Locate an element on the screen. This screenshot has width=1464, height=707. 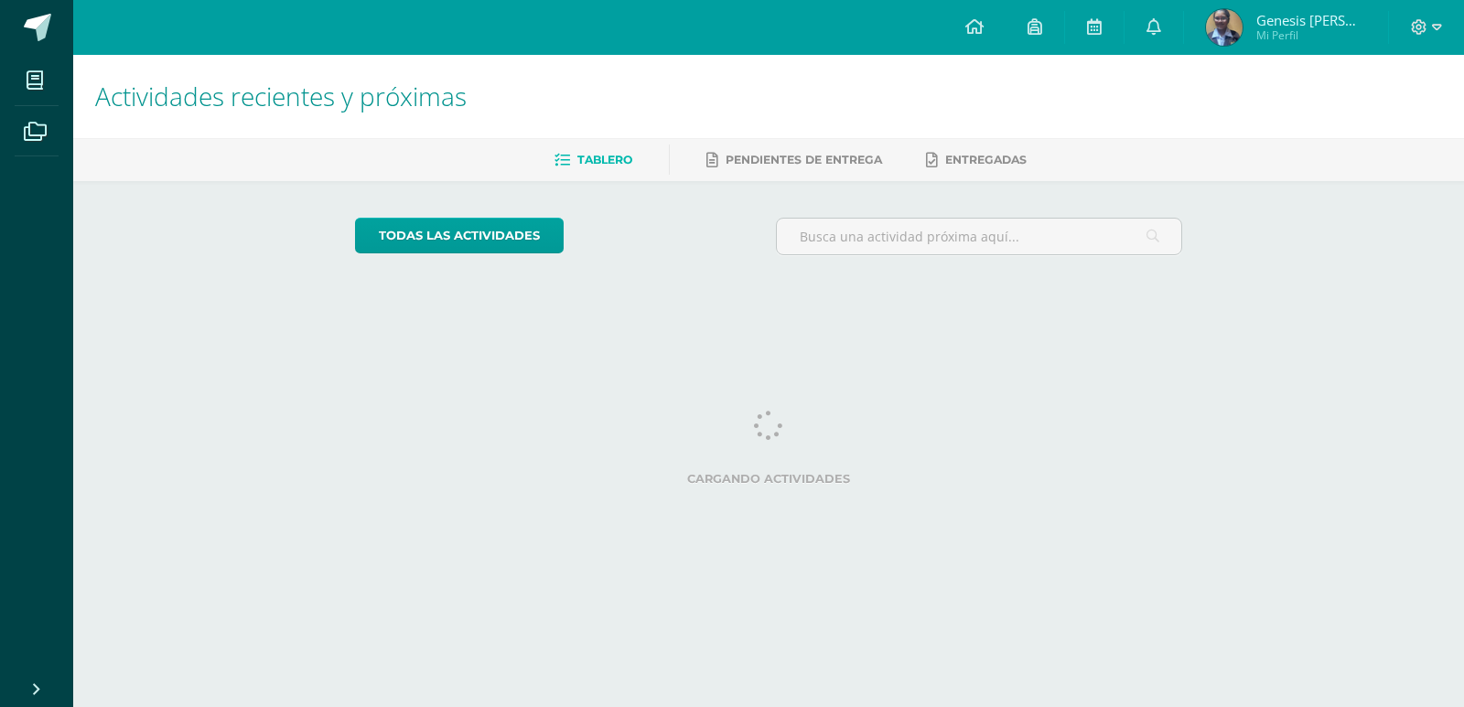
span: Tablero is located at coordinates (605, 159).